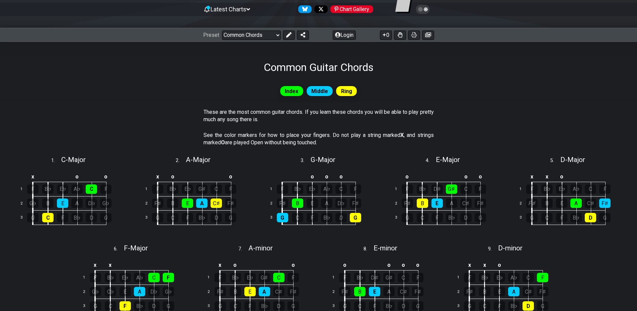 Image resolution: width=637 pixels, height=311 pixels. I want to click on select: Preset, so click(251, 35).